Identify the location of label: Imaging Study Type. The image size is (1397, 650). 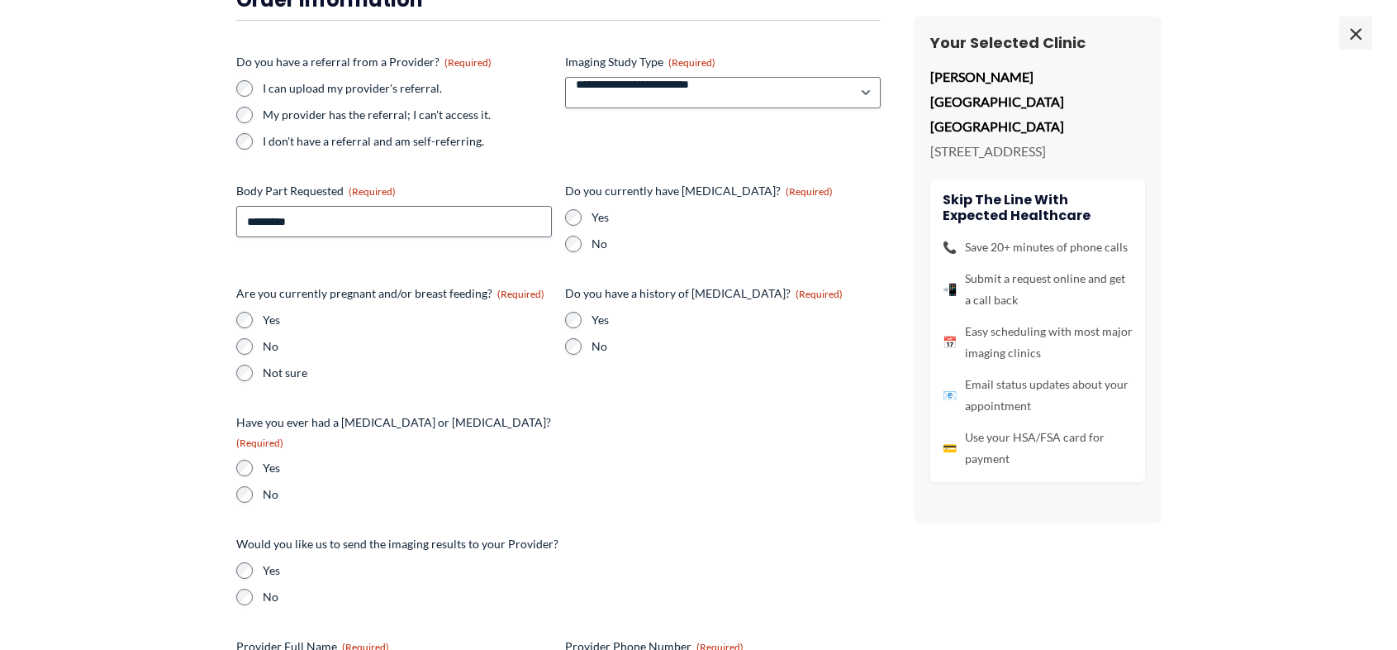
(723, 62).